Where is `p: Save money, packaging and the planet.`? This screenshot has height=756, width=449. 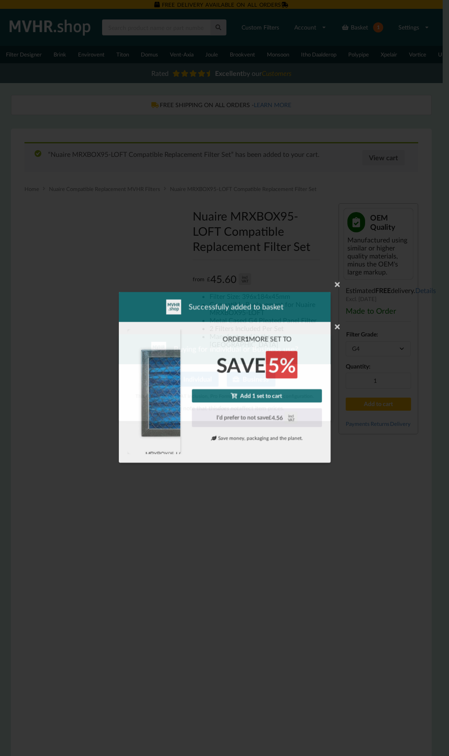 p: Save money, packaging and the planet. is located at coordinates (257, 439).